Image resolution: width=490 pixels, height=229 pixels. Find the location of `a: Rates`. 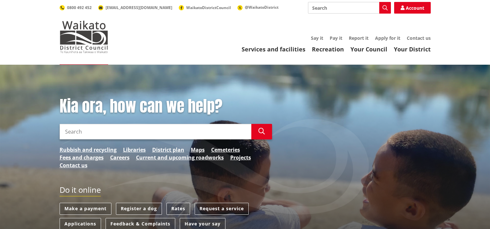

a: Rates is located at coordinates (178, 209).